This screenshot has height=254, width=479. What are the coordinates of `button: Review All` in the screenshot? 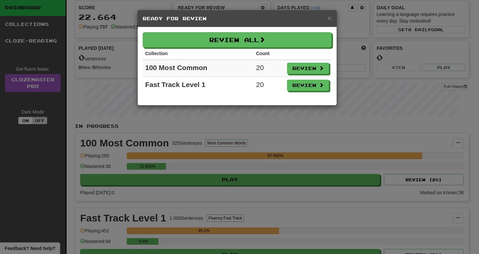 It's located at (237, 40).